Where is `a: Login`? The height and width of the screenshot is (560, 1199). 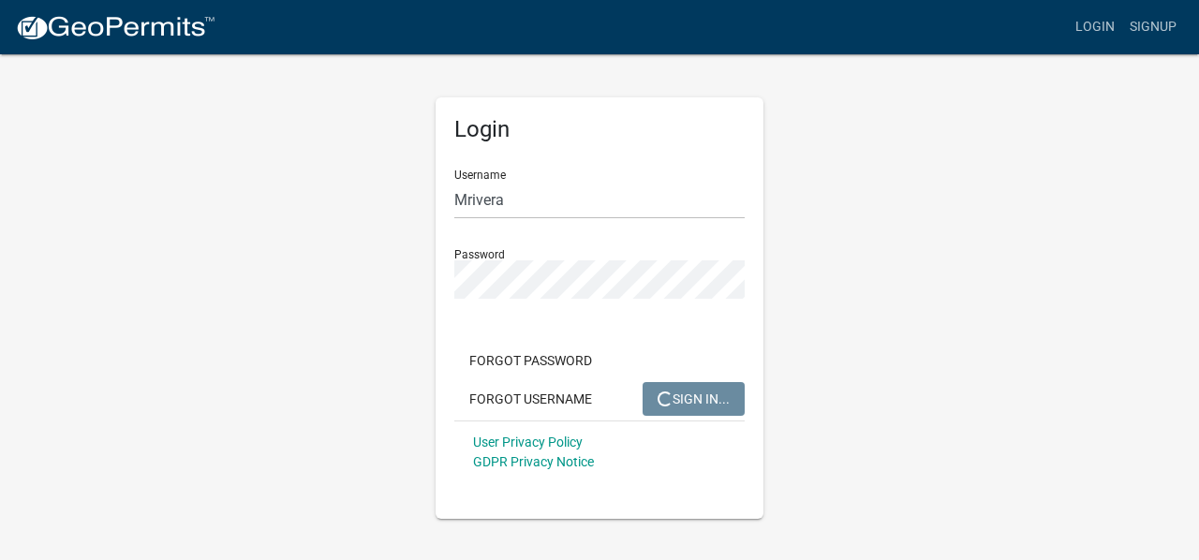
a: Login is located at coordinates (1095, 27).